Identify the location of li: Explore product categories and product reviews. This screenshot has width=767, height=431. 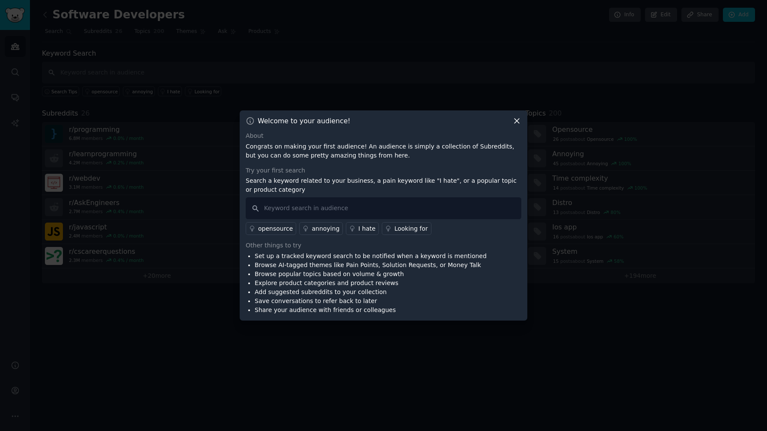
(371, 283).